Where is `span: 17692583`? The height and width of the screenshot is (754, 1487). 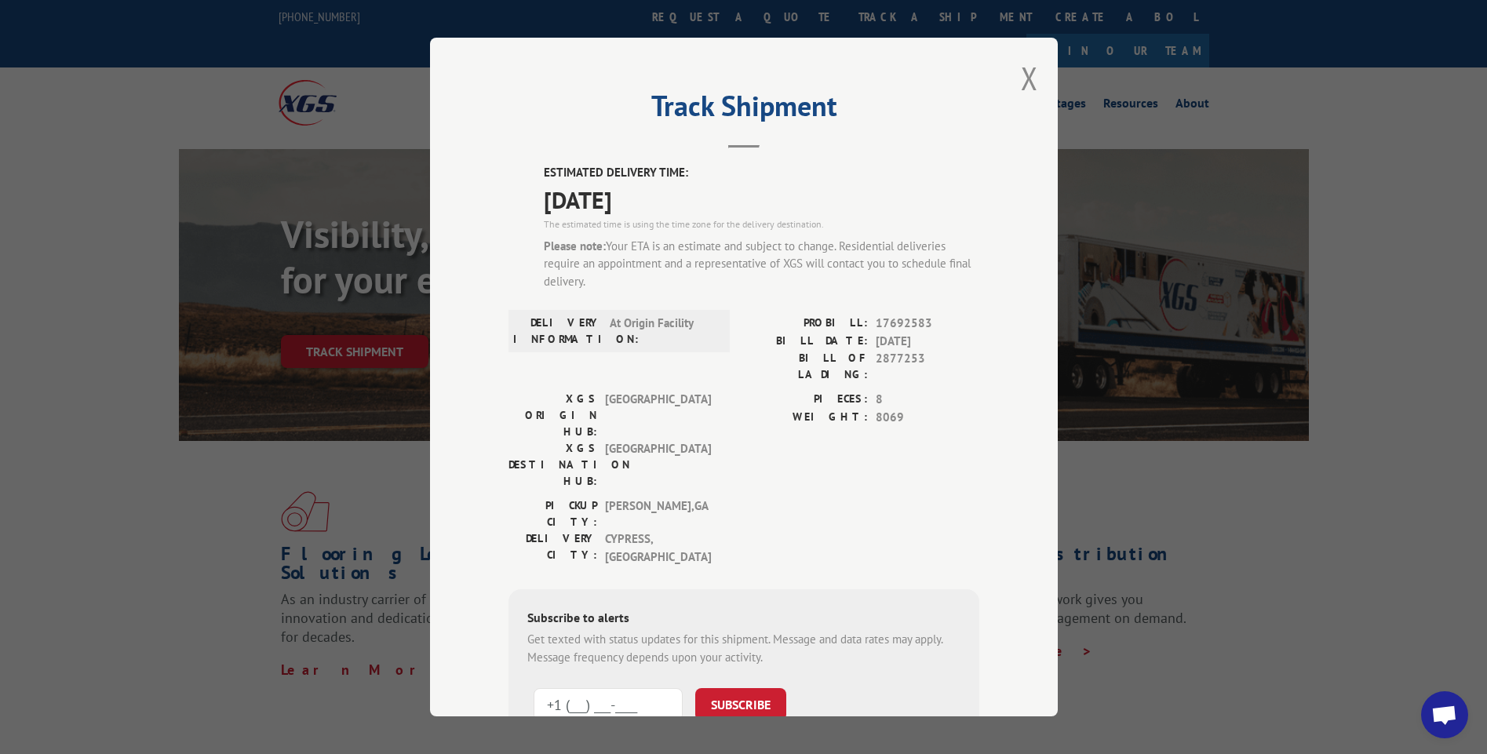 span: 17692583 is located at coordinates (928, 323).